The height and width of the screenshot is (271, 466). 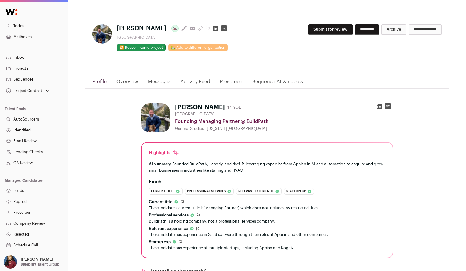 I want to click on div: 14 YOE, so click(x=234, y=108).